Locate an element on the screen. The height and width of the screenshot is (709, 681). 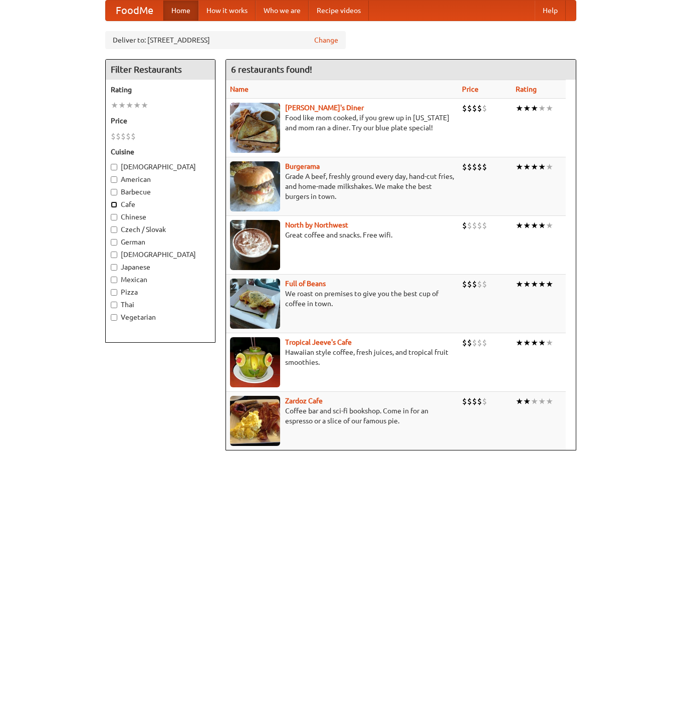
a: Full of Beans is located at coordinates (305, 284).